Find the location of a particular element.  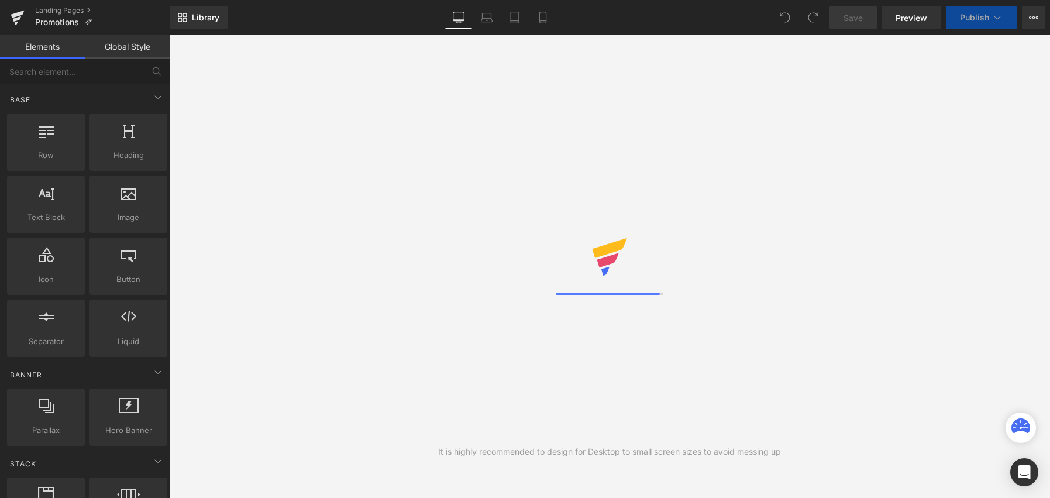

button: Redo is located at coordinates (813, 18).